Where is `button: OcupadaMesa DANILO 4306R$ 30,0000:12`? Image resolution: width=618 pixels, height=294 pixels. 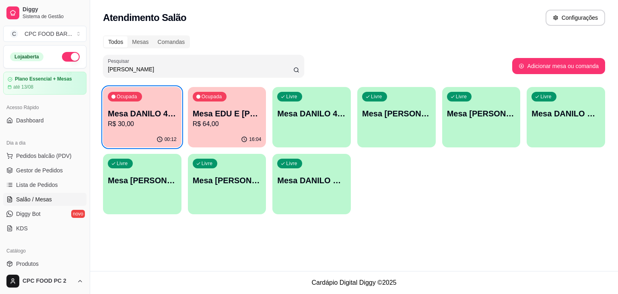 button: OcupadaMesa DANILO 4306R$ 30,0000:12 is located at coordinates (142, 117).